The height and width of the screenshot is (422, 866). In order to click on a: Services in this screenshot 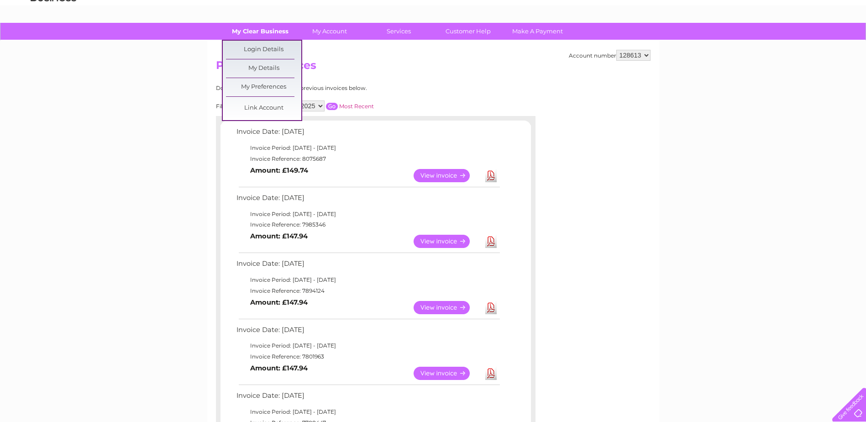, I will do `click(398, 31)`.